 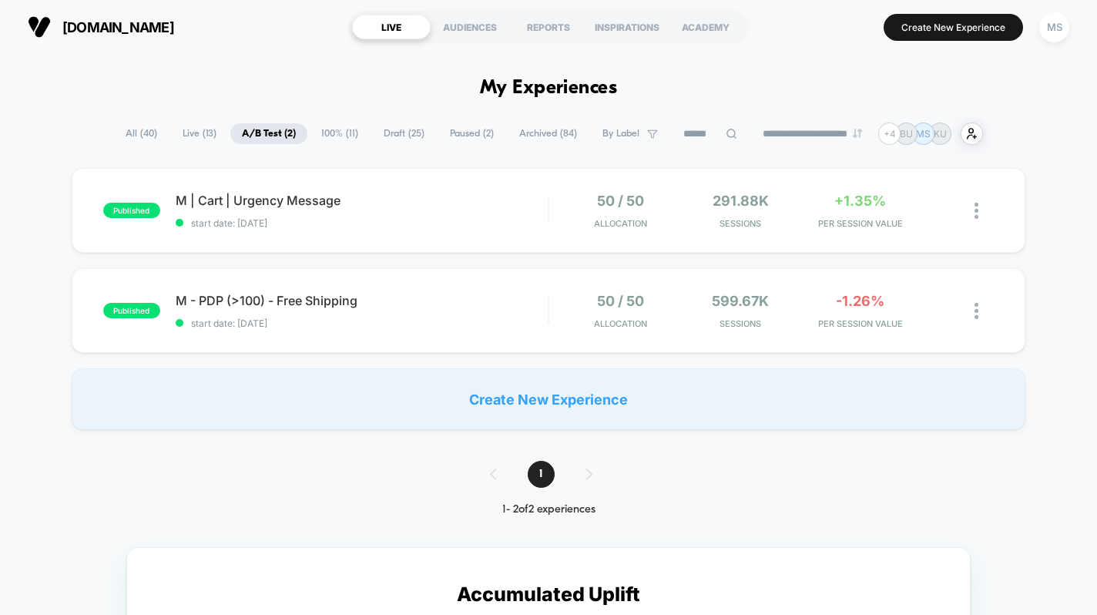 What do you see at coordinates (860, 200) in the screenshot?
I see `span: +1.35%` at bounding box center [860, 200].